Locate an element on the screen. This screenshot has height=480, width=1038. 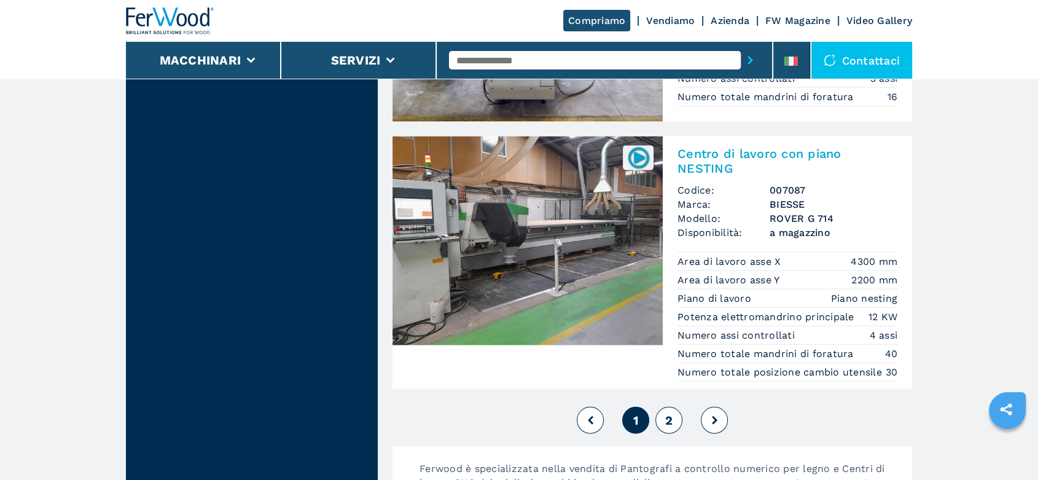
h2: Centro di lavoro con piano NESTING is located at coordinates (787, 161).